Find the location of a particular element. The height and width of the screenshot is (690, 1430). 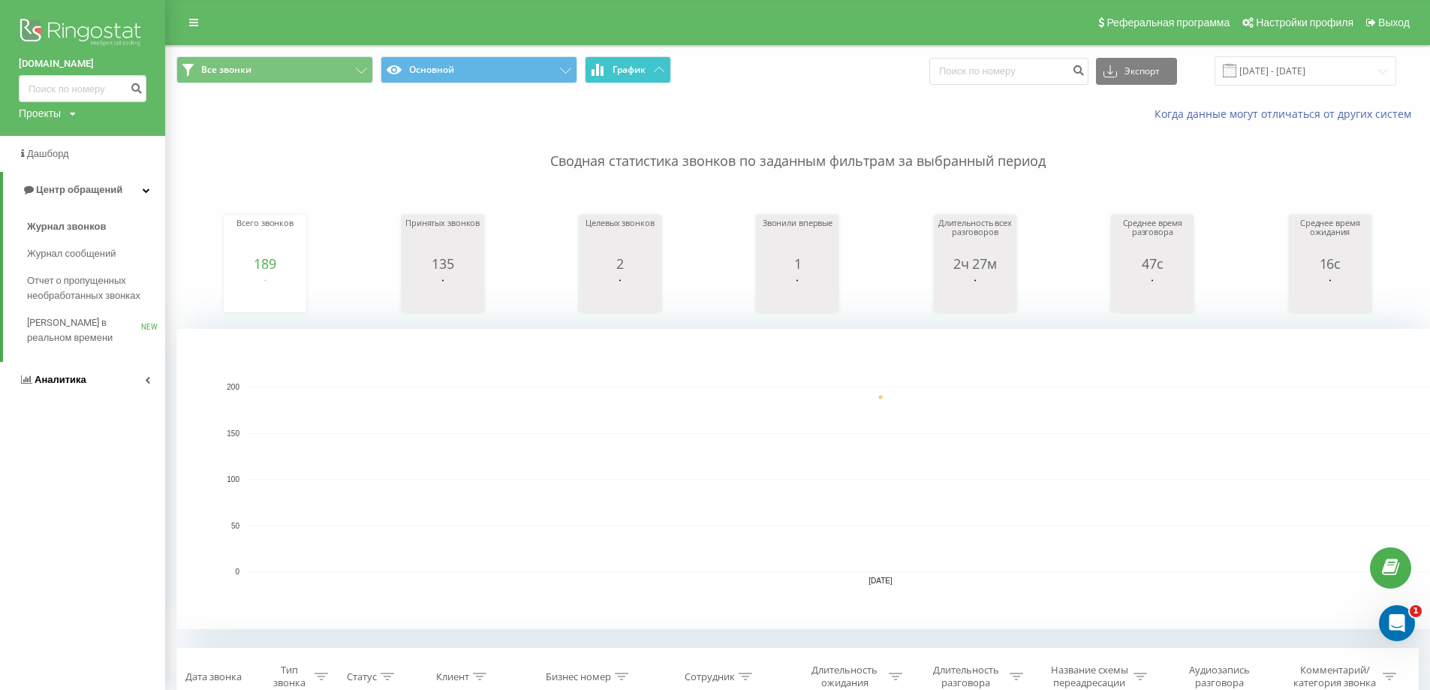

div: Клиент is located at coordinates (453, 676).